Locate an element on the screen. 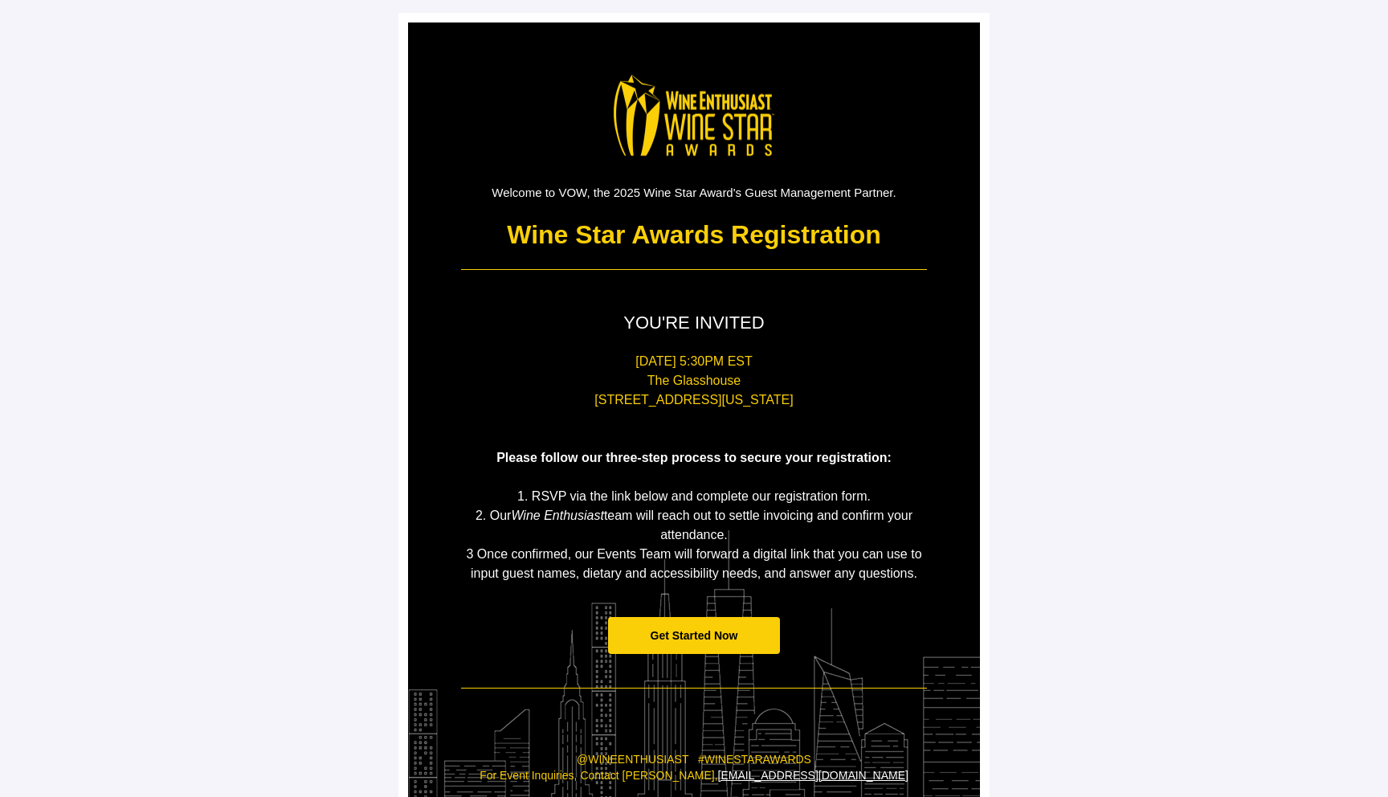  em: Wine Enthusiast is located at coordinates (556, 515).